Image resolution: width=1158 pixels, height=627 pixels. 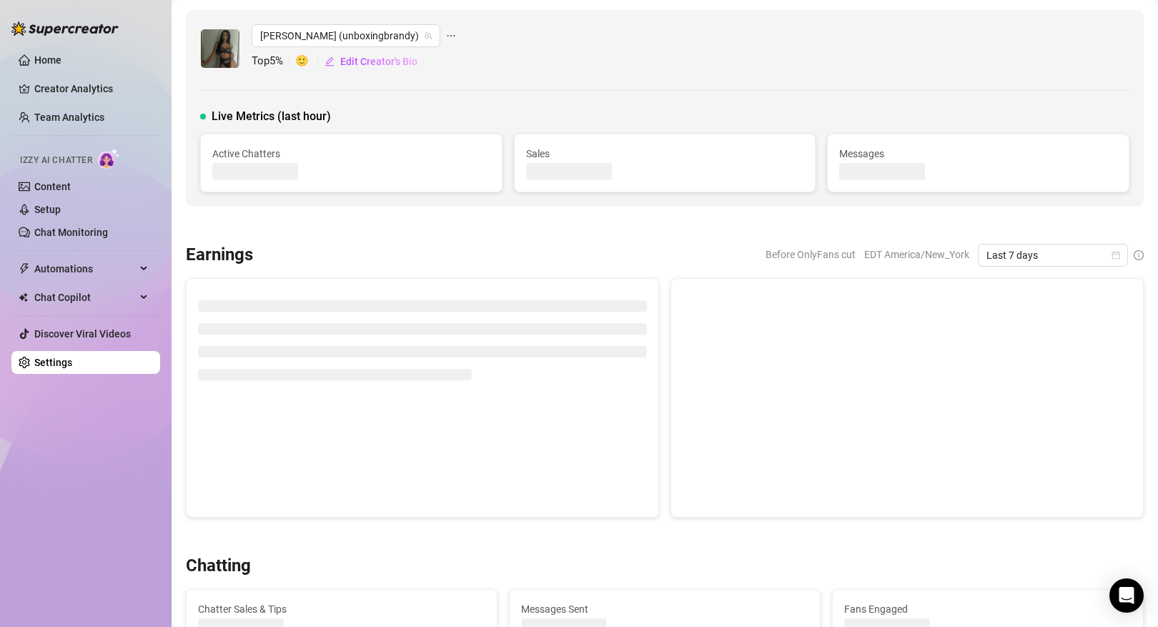 What do you see at coordinates (85, 297) in the screenshot?
I see `span: Chat Copilot` at bounding box center [85, 297].